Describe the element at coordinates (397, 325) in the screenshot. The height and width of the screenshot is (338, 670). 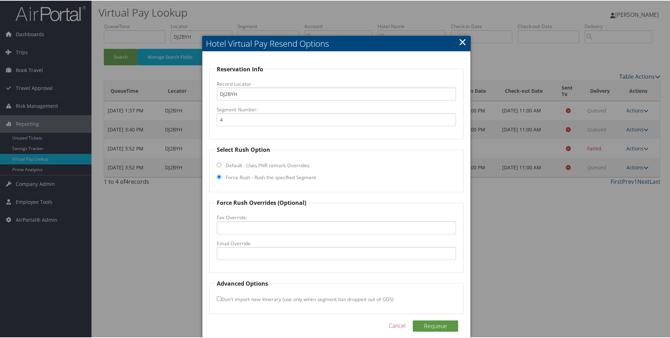
I see `a: Cancel` at that location.